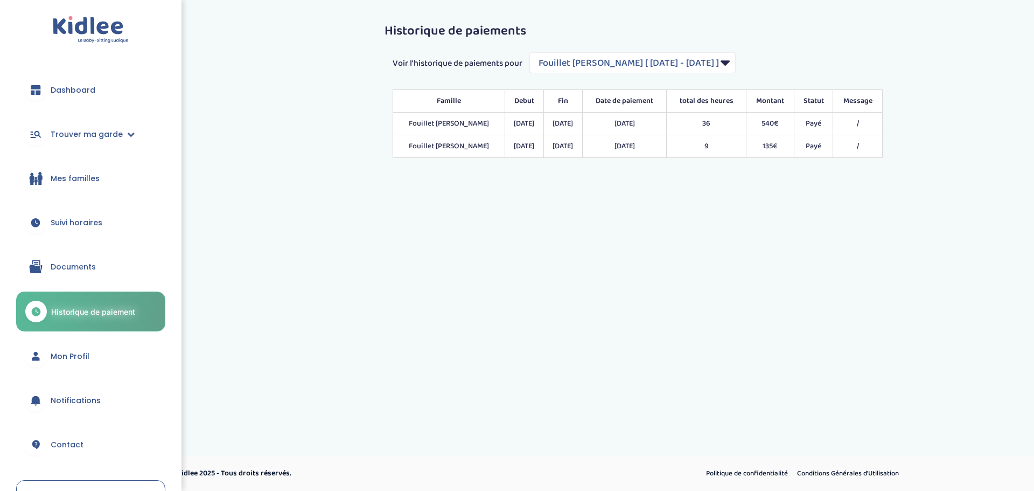 This screenshot has height=491, width=1034. What do you see at coordinates (91, 400) in the screenshot?
I see `a: Notifications` at bounding box center [91, 400].